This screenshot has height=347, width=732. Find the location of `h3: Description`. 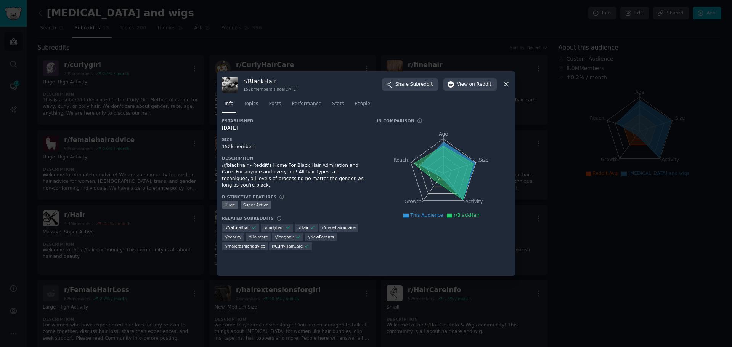

h3: Description is located at coordinates (294, 158).